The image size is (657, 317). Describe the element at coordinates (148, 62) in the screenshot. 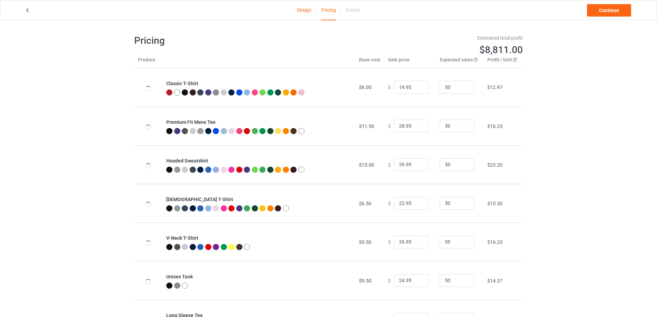

I see `th: Product` at that location.